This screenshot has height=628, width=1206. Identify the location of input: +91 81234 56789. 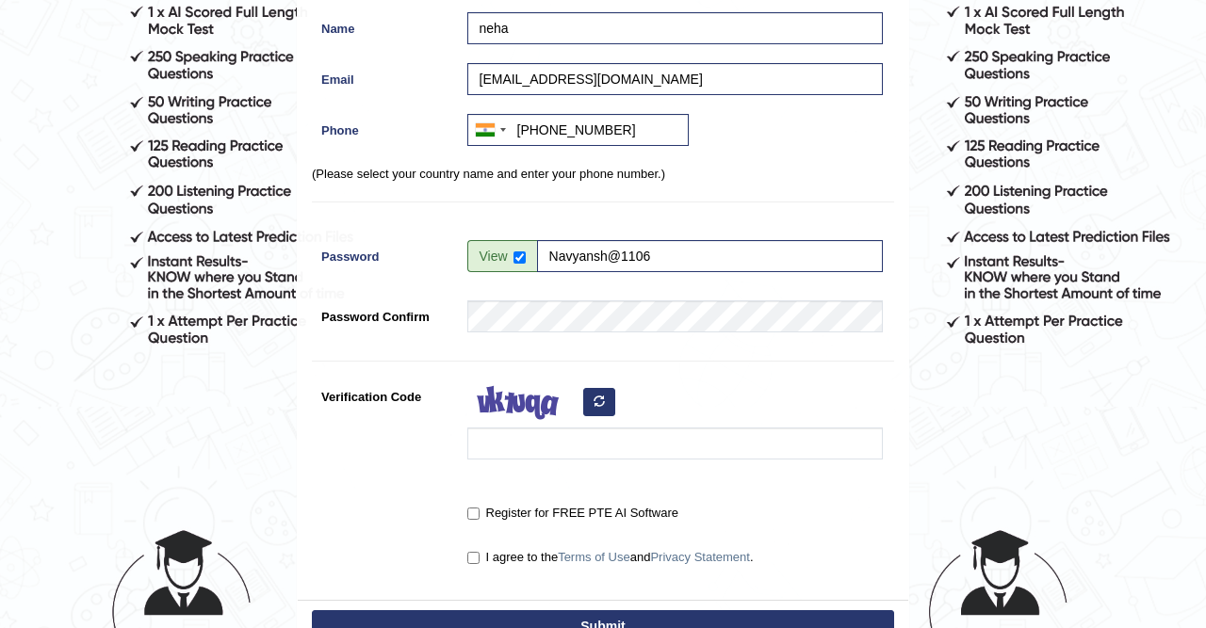
(578, 130).